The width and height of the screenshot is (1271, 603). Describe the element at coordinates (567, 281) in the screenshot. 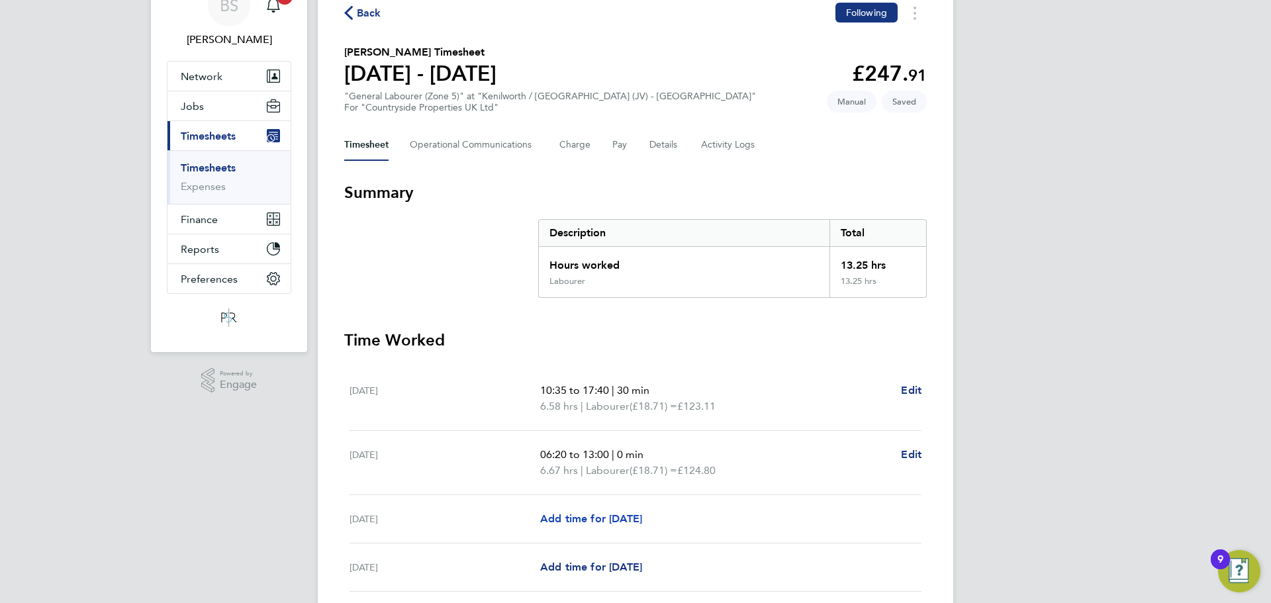

I see `div: Labourer` at that location.